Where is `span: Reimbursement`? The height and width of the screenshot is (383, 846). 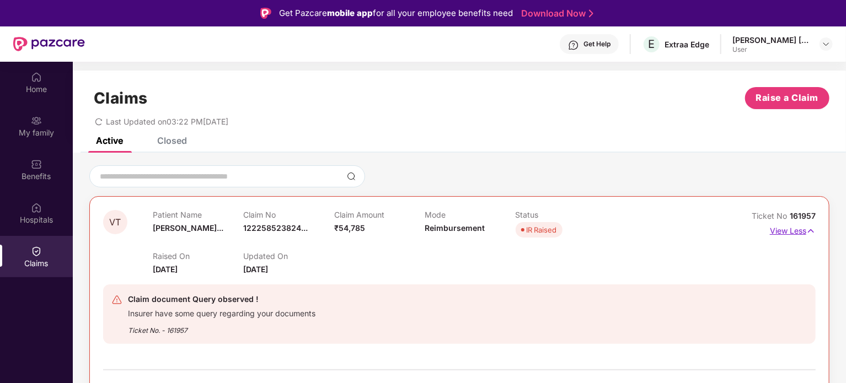
span: Reimbursement is located at coordinates (454, 228).